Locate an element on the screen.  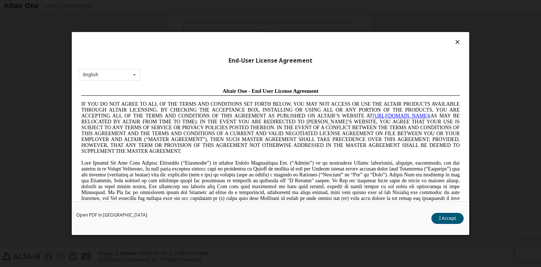
div: End-User License Agreement is located at coordinates (270, 61).